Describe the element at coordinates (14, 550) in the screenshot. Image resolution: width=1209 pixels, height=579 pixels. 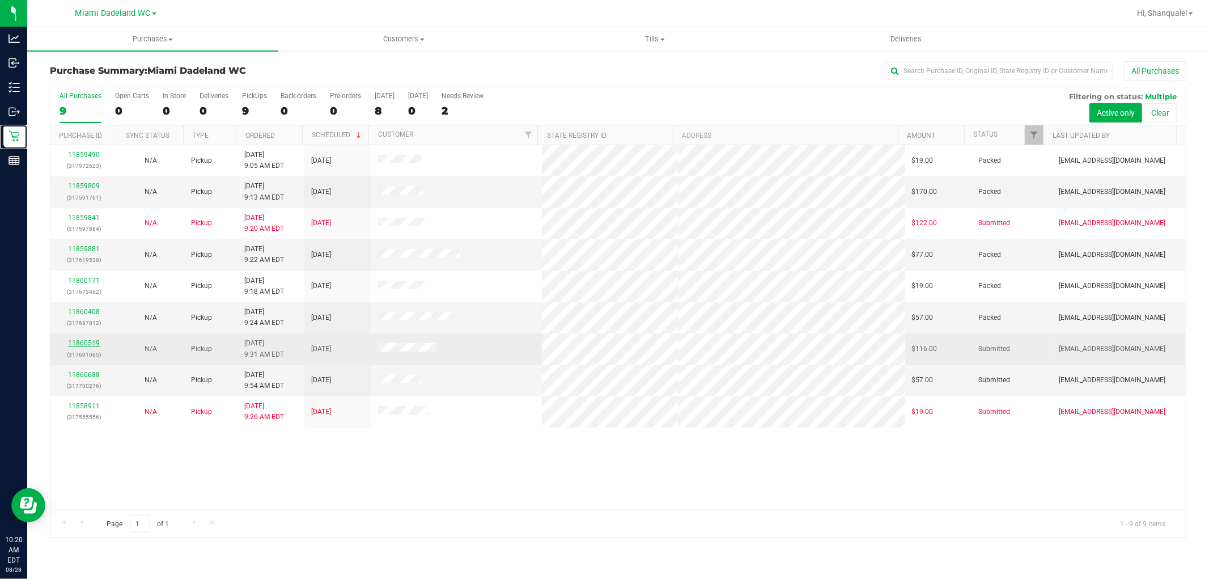
I see `p: 10:20 AM EDT` at that location.